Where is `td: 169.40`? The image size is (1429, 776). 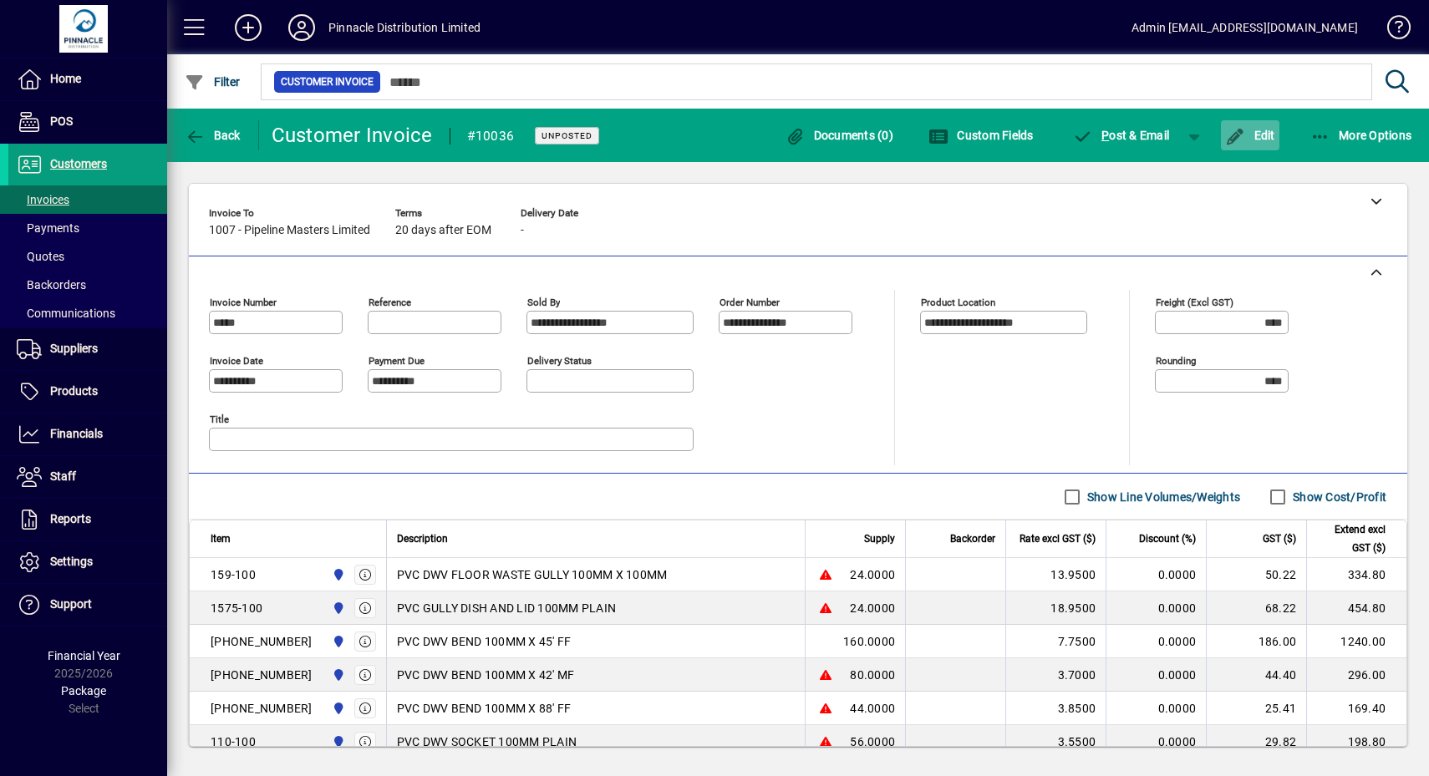
td: 169.40 is located at coordinates (1356, 709).